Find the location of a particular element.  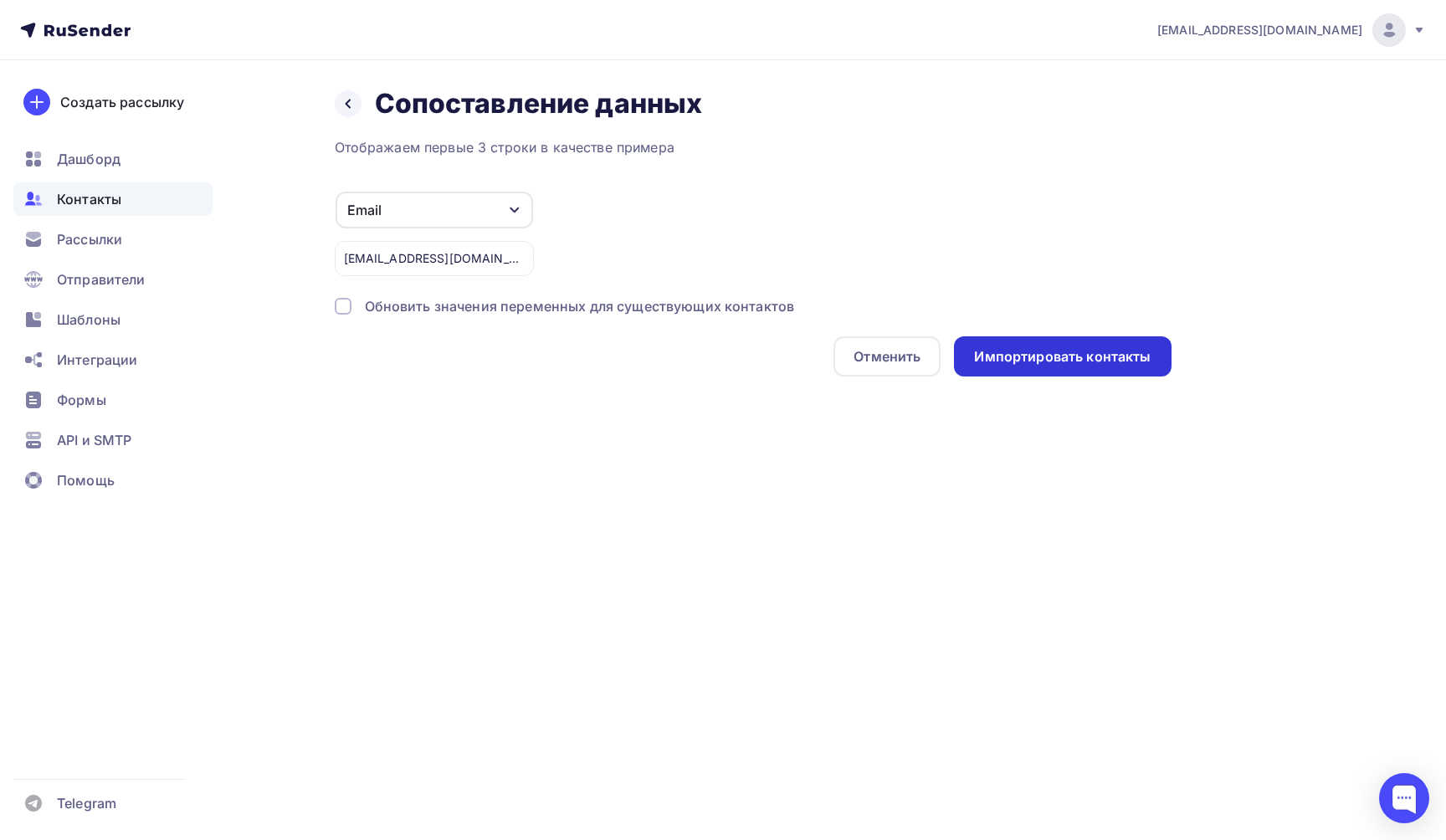

span: Шаблоны is located at coordinates (88, 320).